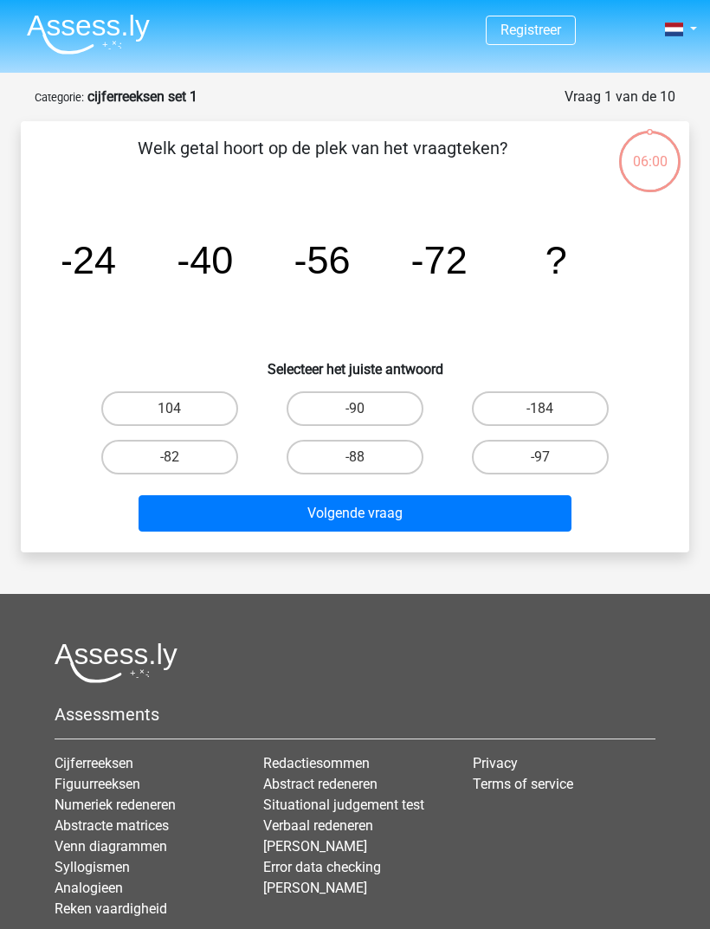 This screenshot has width=710, height=929. What do you see at coordinates (116, 662) in the screenshot?
I see `img: Assessly logo` at bounding box center [116, 662].